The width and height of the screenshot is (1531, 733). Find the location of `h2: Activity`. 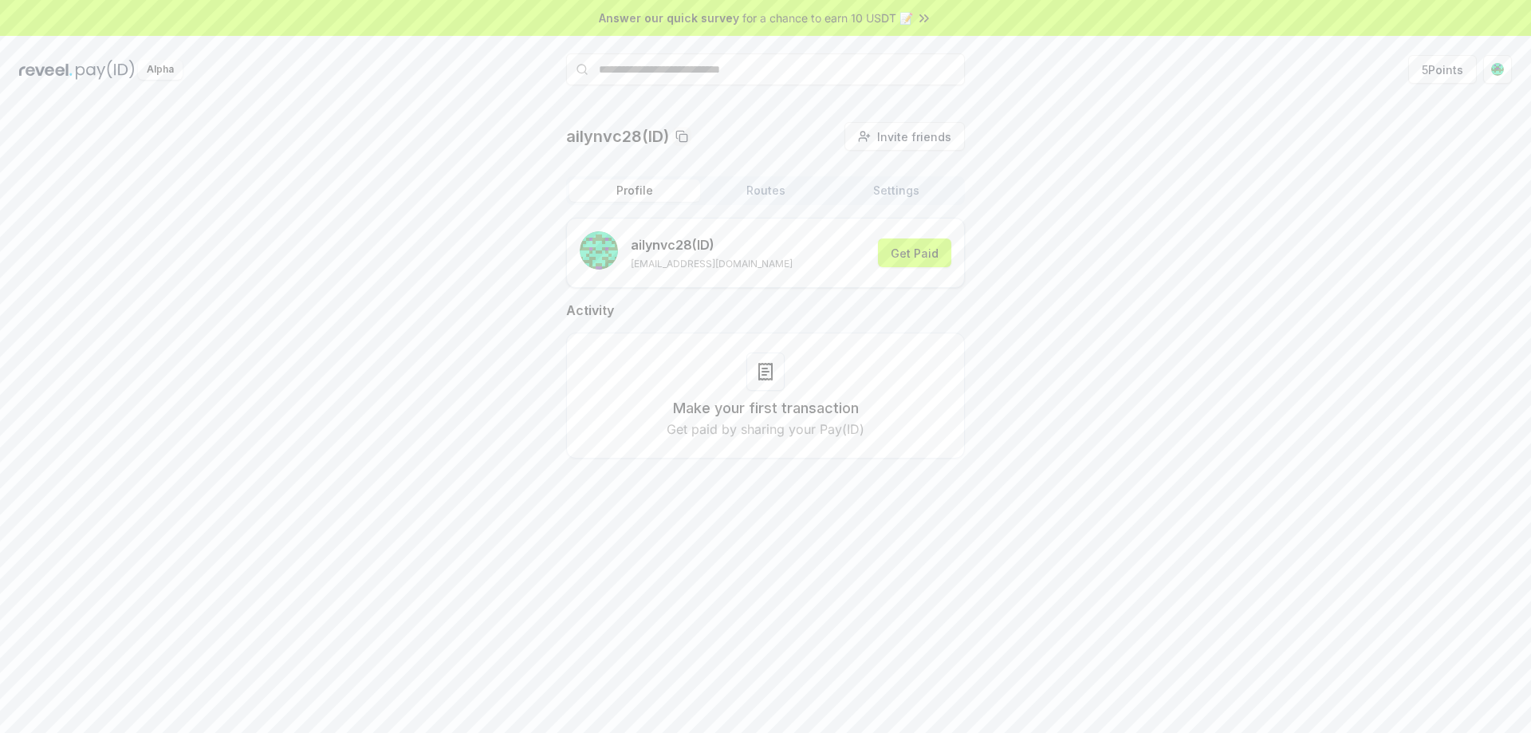

h2: Activity is located at coordinates (765, 310).